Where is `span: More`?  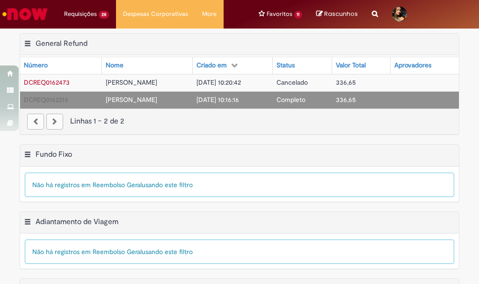
span: More is located at coordinates (209, 14).